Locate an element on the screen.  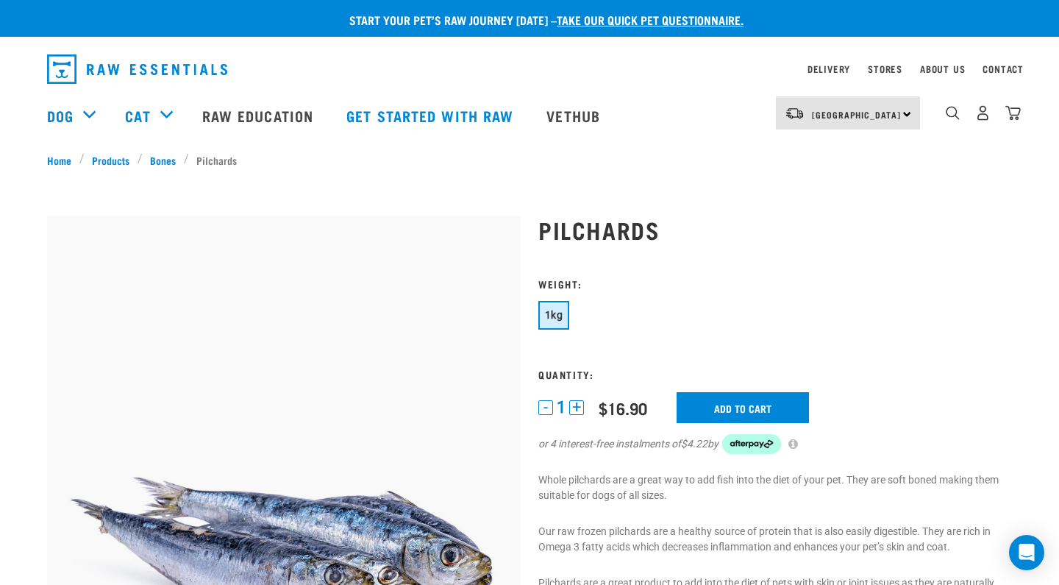
img: Raw Essentials Logo is located at coordinates (137, 69).